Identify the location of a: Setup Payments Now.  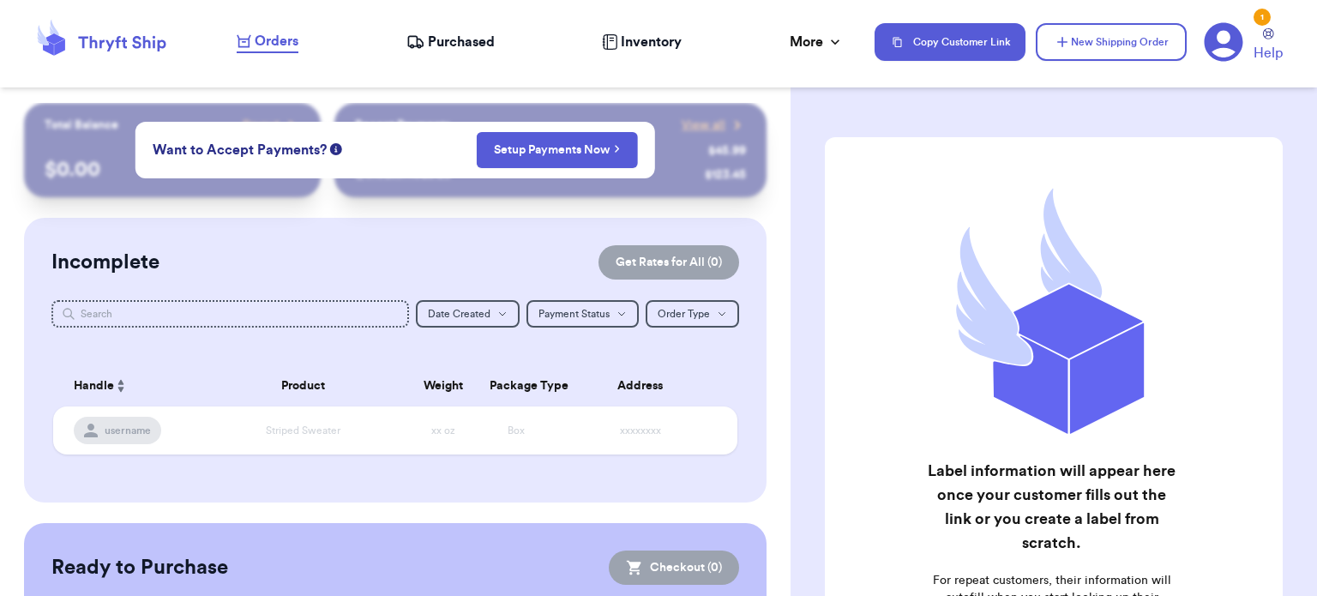
(557, 150).